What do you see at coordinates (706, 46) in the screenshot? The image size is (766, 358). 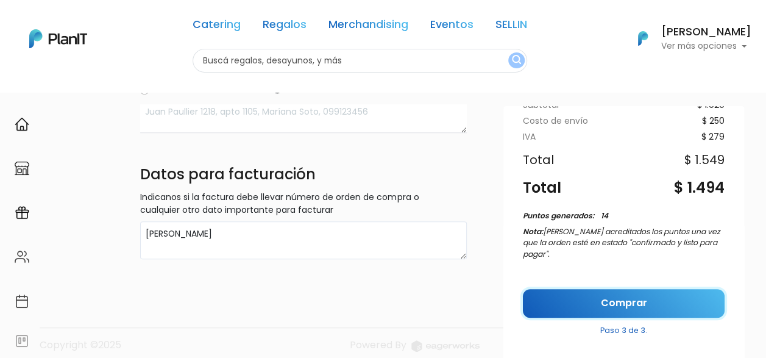 I see `p: Ver más opciones` at bounding box center [706, 46].